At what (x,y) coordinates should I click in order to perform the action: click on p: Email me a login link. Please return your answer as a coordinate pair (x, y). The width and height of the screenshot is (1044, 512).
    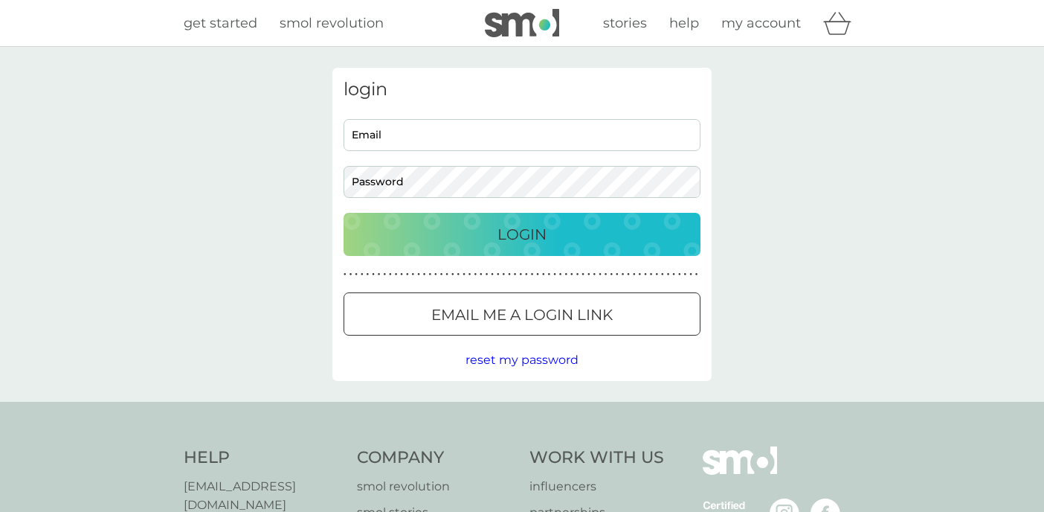
    Looking at the image, I should click on (522, 315).